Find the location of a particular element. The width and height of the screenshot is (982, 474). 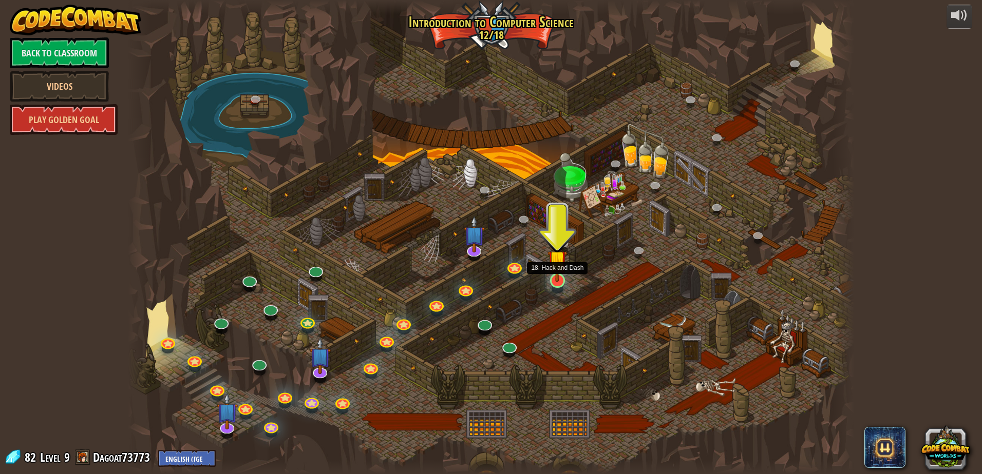

a: Videos is located at coordinates (59, 86).